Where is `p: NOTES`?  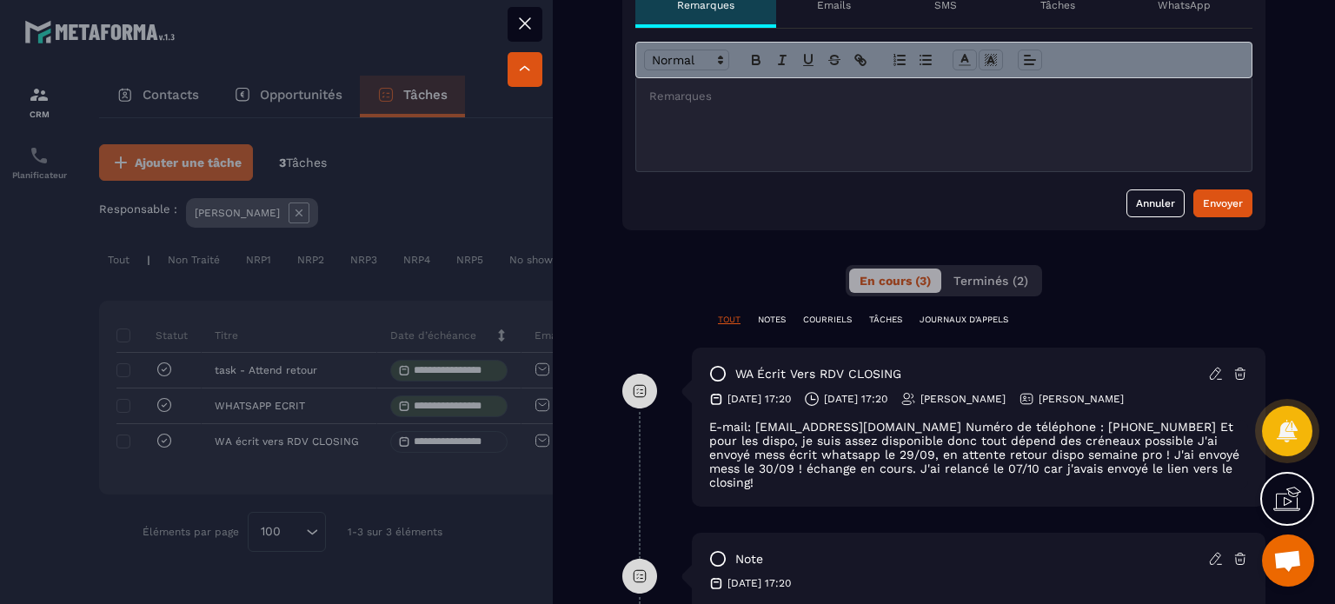 p: NOTES is located at coordinates (772, 320).